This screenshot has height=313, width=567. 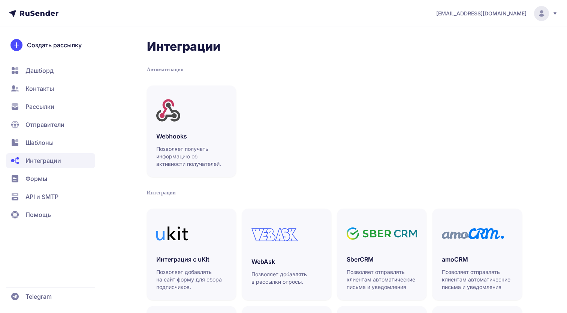 What do you see at coordinates (382, 259) in the screenshot?
I see `h3: SberCRM` at bounding box center [382, 259].